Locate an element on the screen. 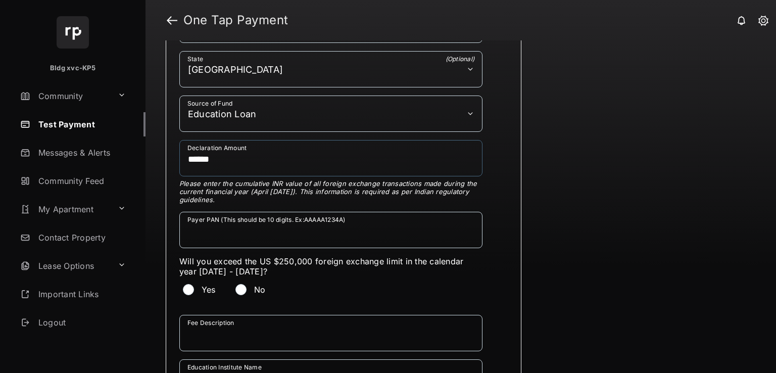  a: Lease Options is located at coordinates (65, 266).